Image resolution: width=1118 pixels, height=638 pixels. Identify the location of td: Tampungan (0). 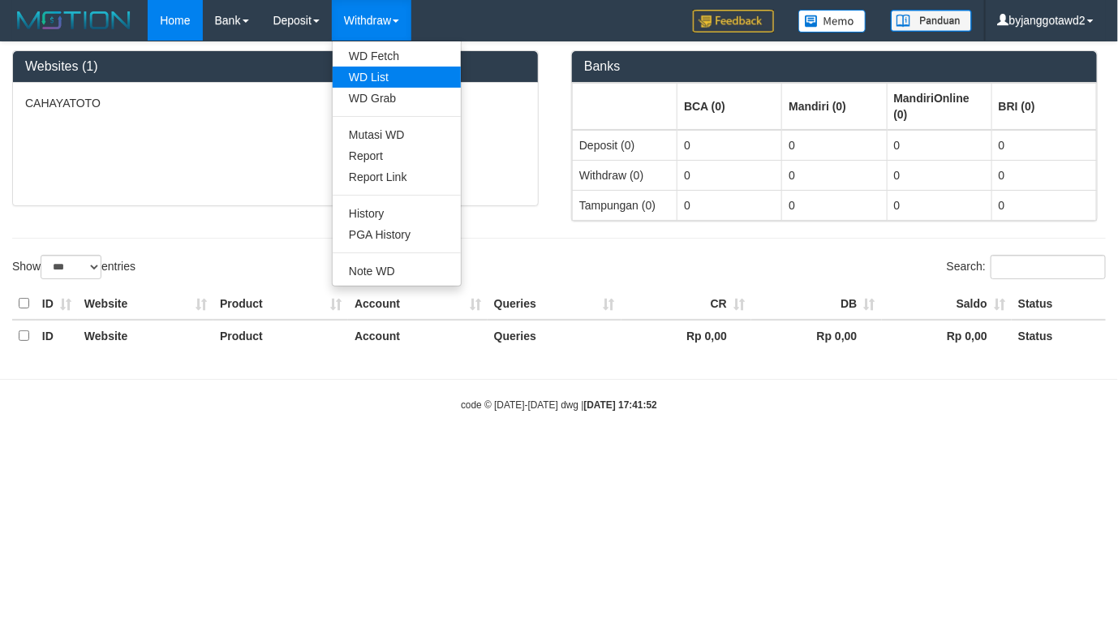
(625, 204).